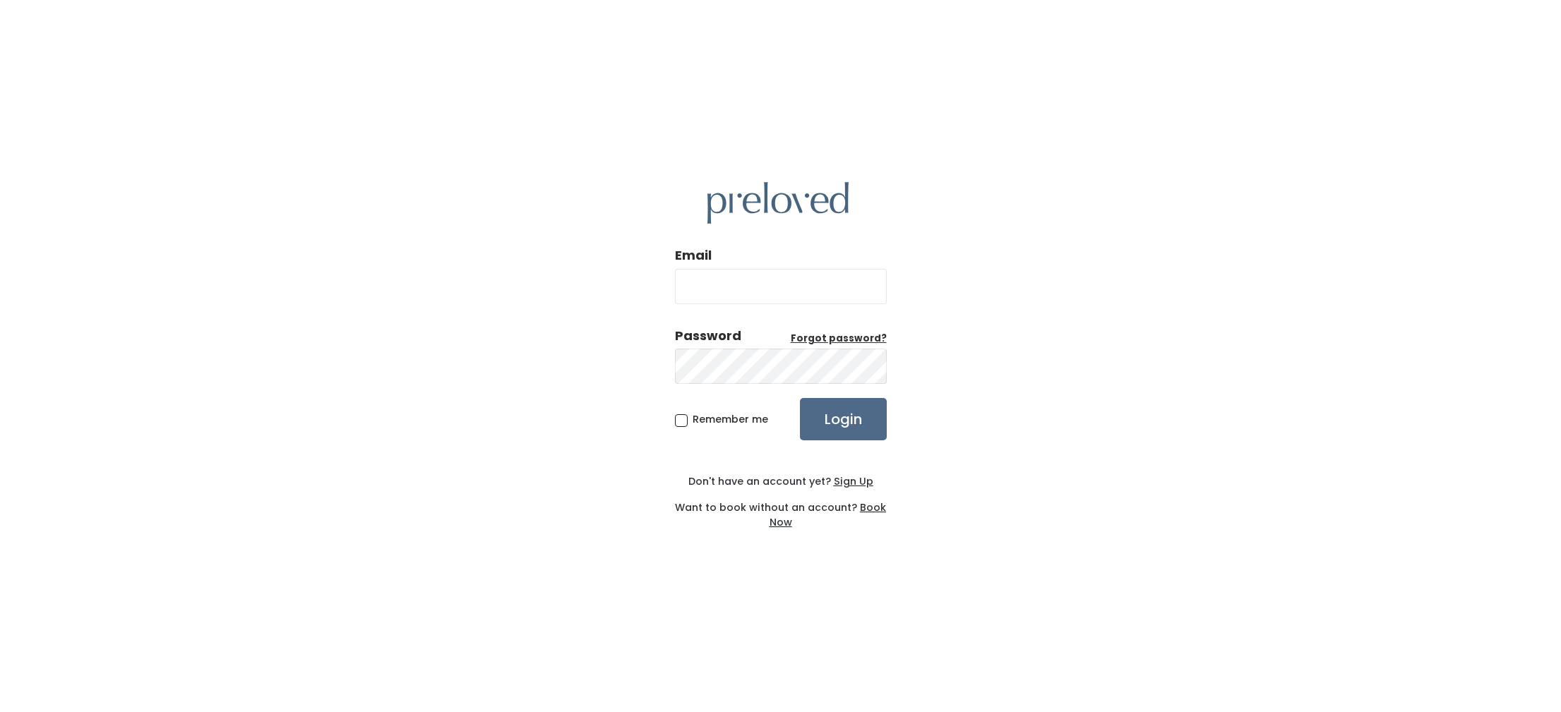  What do you see at coordinates (839, 339) in the screenshot?
I see `a: Forgot password?` at bounding box center [839, 339].